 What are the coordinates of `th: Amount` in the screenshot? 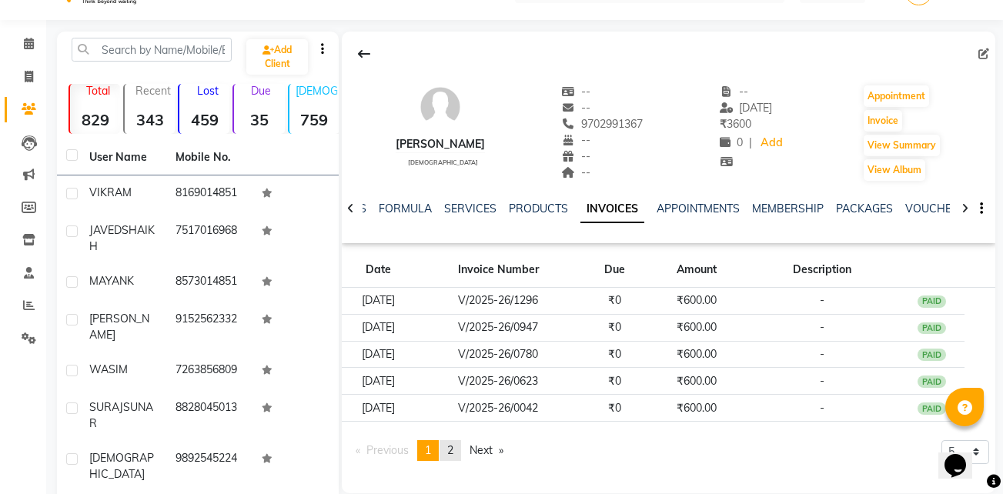 It's located at (696, 270).